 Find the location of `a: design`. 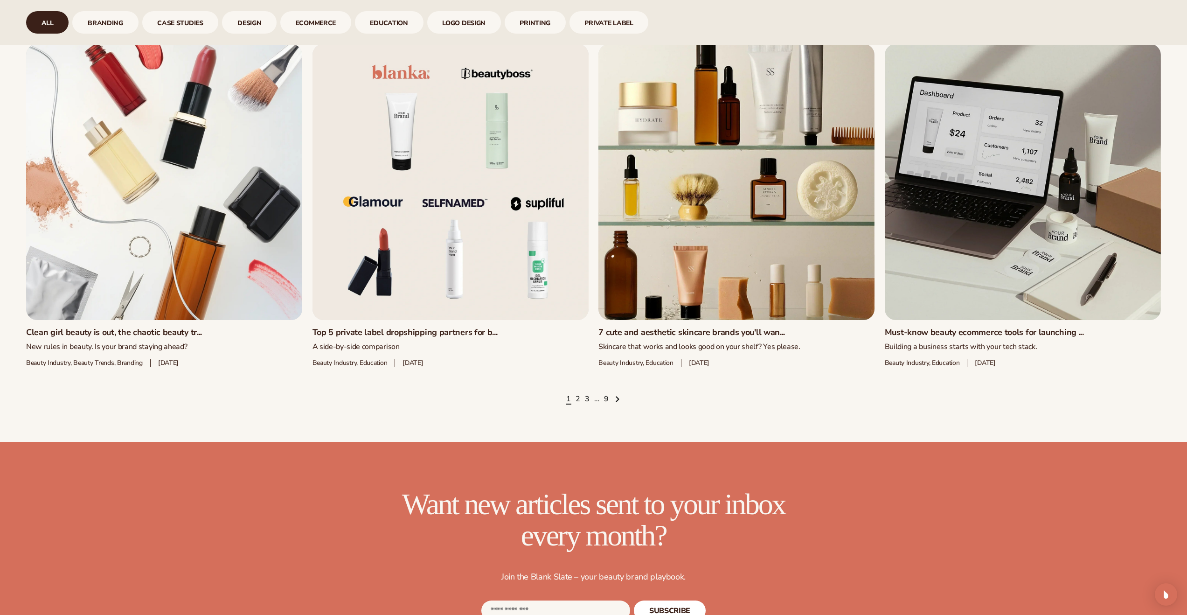

a: design is located at coordinates (249, 22).